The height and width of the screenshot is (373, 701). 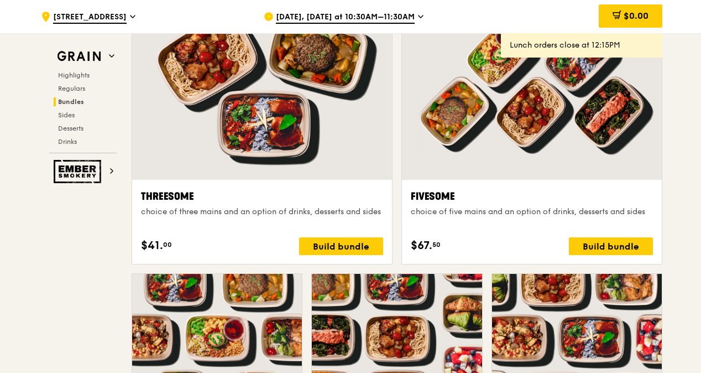 What do you see at coordinates (67, 142) in the screenshot?
I see `span: Drinks` at bounding box center [67, 142].